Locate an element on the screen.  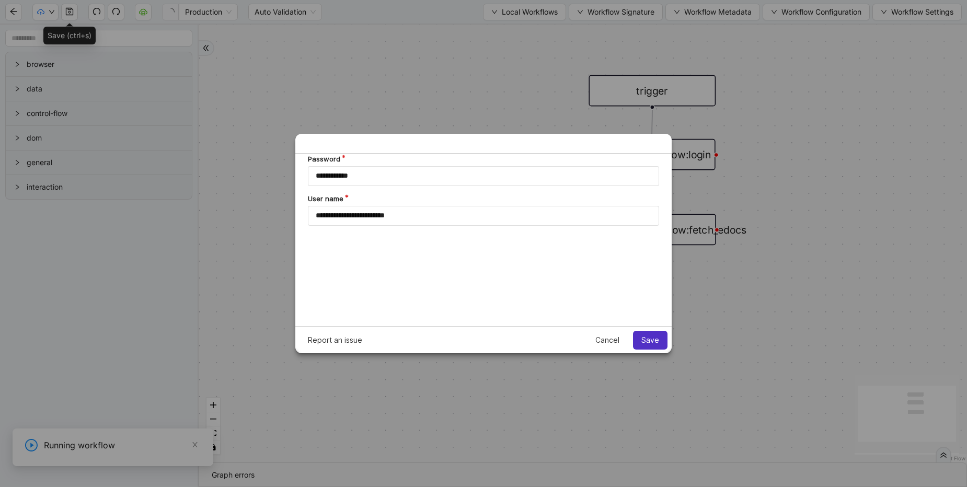
label: User name is located at coordinates (188, 45).